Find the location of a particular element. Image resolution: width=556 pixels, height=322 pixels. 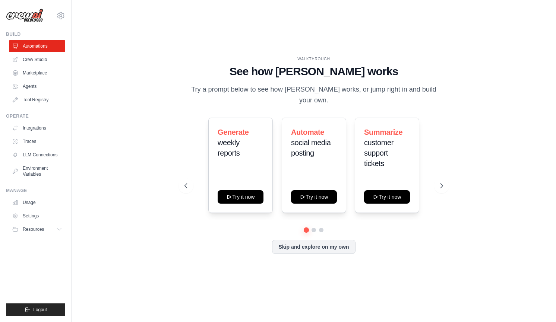

button: Skip and explore on my own is located at coordinates (313, 247).